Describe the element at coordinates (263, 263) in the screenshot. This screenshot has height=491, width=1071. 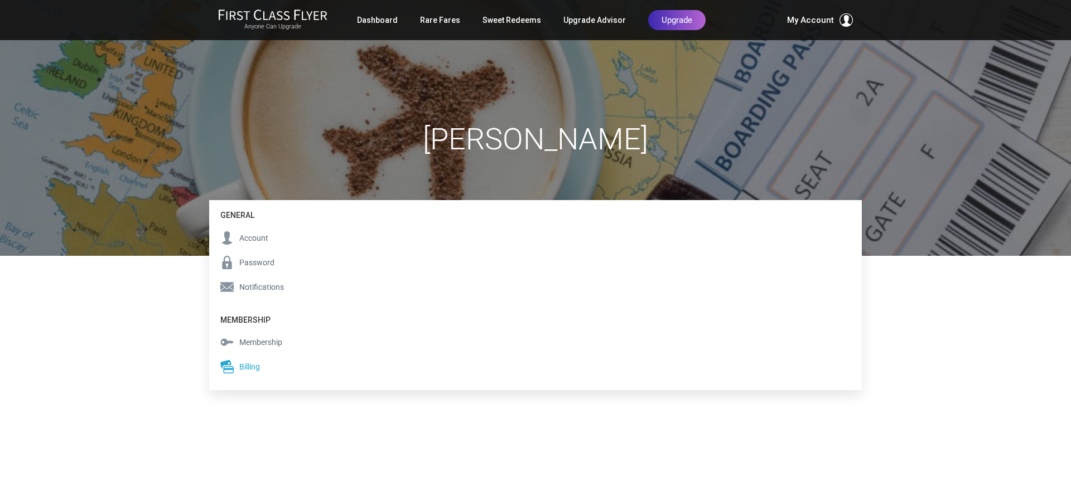
I see `a: Password` at that location.